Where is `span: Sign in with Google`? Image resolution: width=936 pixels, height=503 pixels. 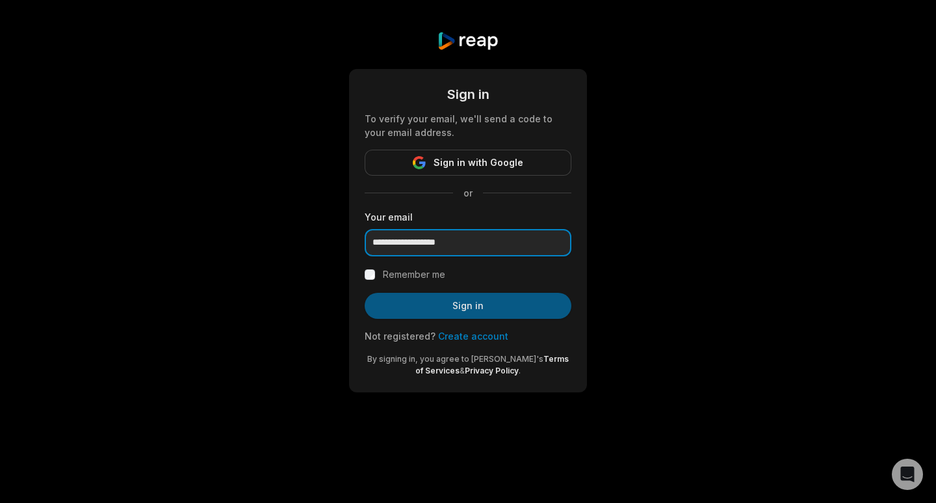 span: Sign in with Google is located at coordinates (479, 163).